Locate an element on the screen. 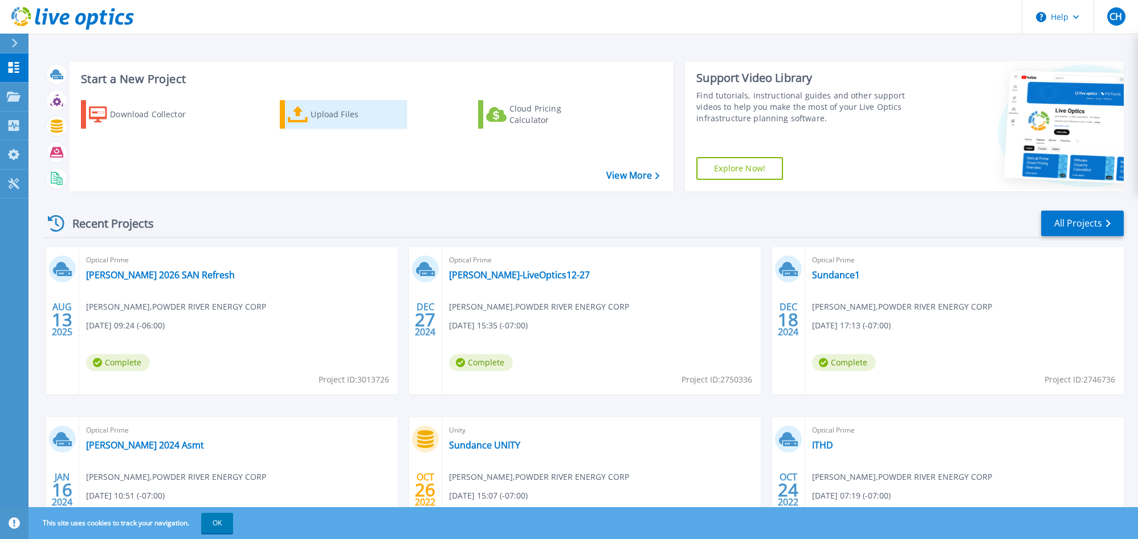 This screenshot has height=539, width=1138. a: Download Collector is located at coordinates (144, 114).